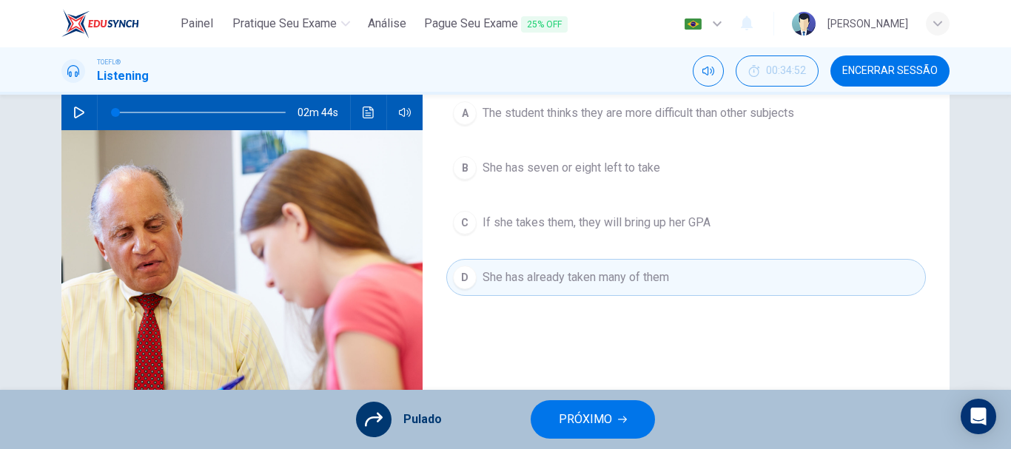 This screenshot has width=1011, height=449. I want to click on span: Painel, so click(197, 24).